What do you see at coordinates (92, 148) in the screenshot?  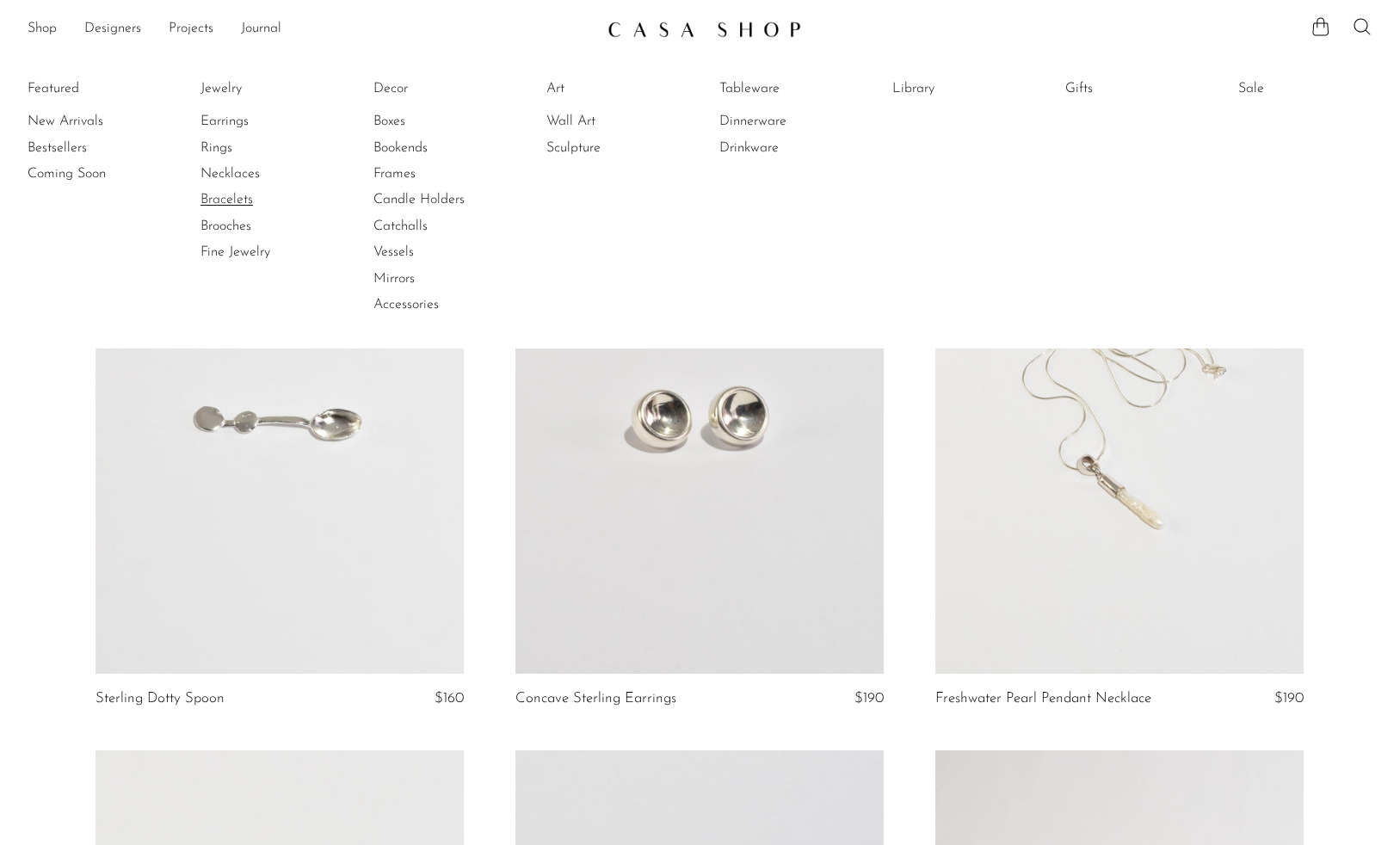 I see `a: Bestsellers` at bounding box center [92, 148].